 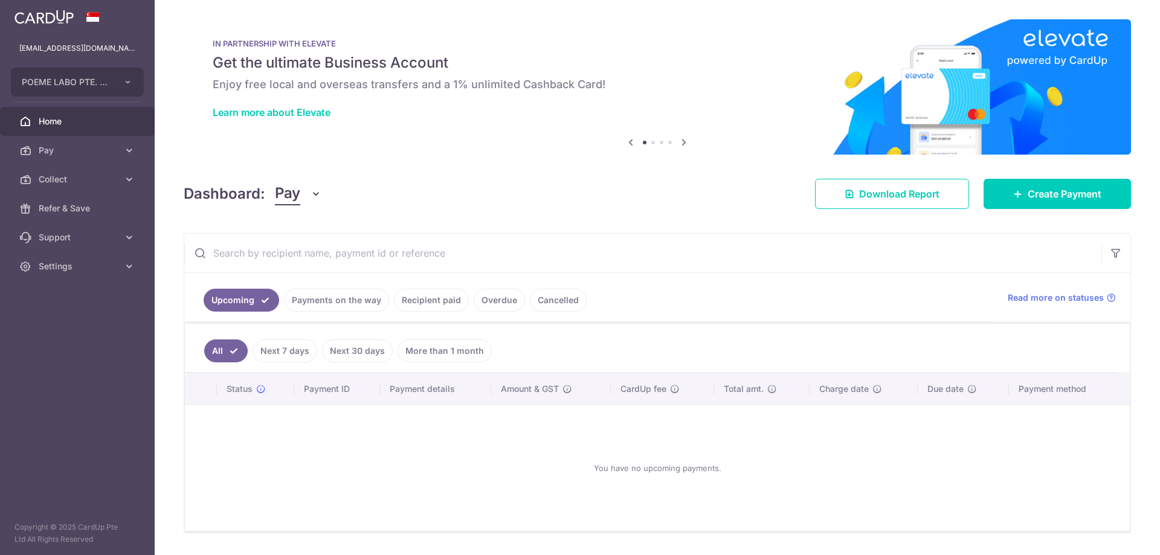 What do you see at coordinates (337, 389) in the screenshot?
I see `th: Payment ID` at bounding box center [337, 389].